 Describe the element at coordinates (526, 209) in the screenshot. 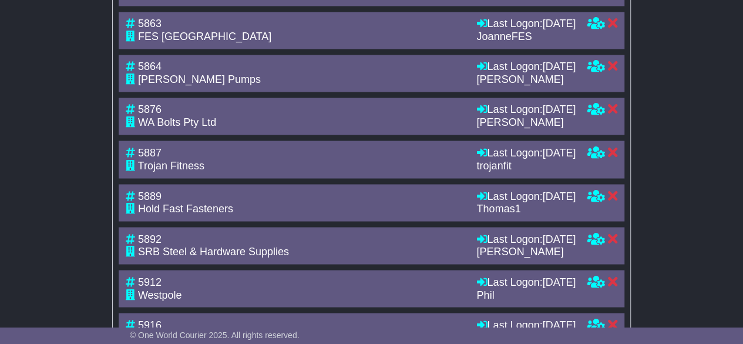

I see `div: Thomas1` at that location.